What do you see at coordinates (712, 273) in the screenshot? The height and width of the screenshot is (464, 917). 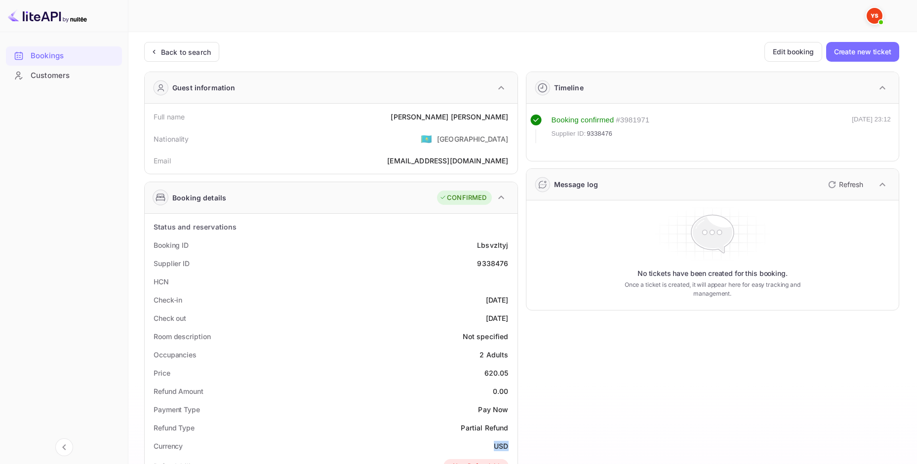 I see `p: No tickets have been created for this booking.` at bounding box center [712, 273].